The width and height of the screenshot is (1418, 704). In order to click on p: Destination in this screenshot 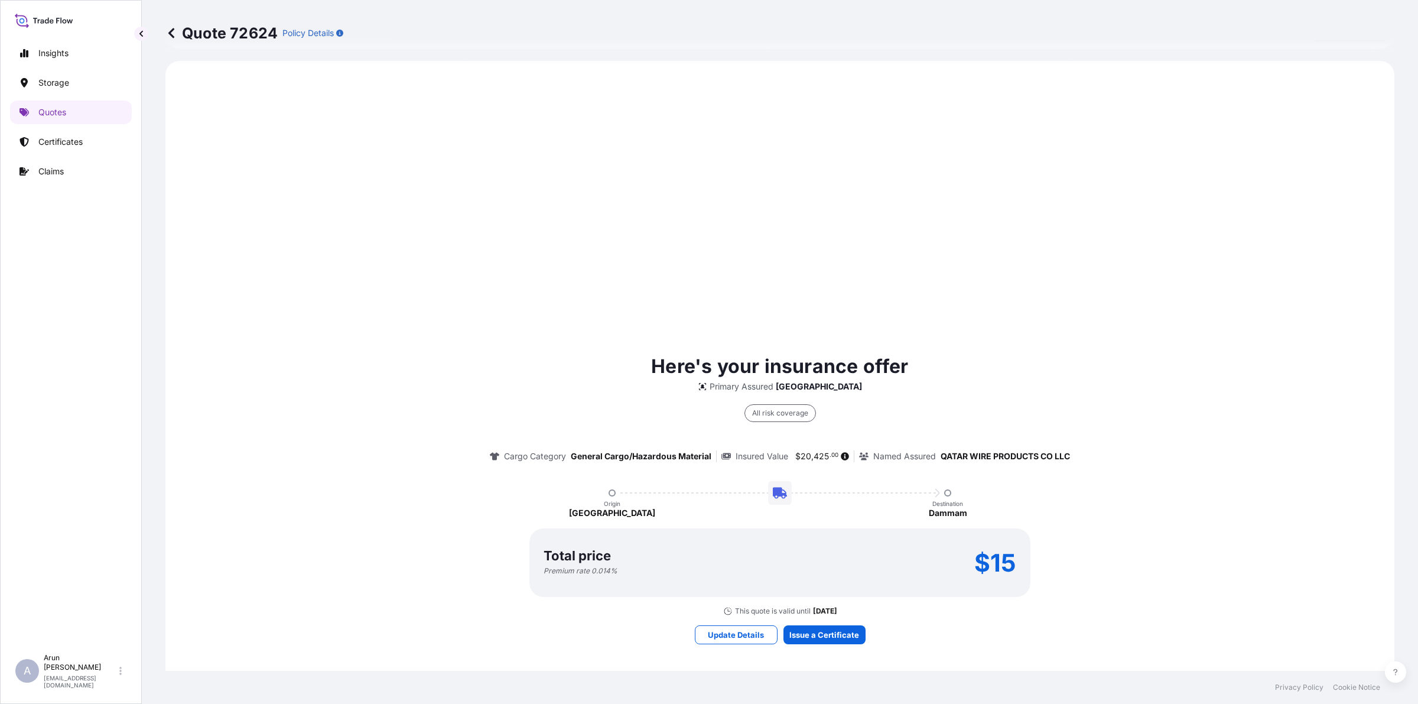, I will do `click(948, 503)`.